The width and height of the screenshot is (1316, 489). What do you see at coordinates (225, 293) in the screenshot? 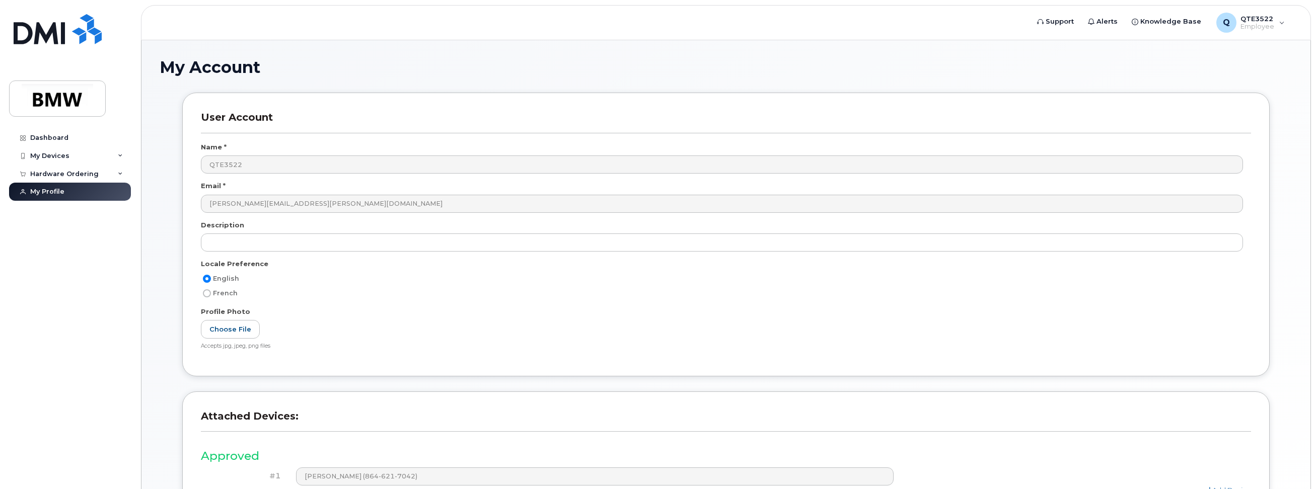
I see `span: French` at bounding box center [225, 293].